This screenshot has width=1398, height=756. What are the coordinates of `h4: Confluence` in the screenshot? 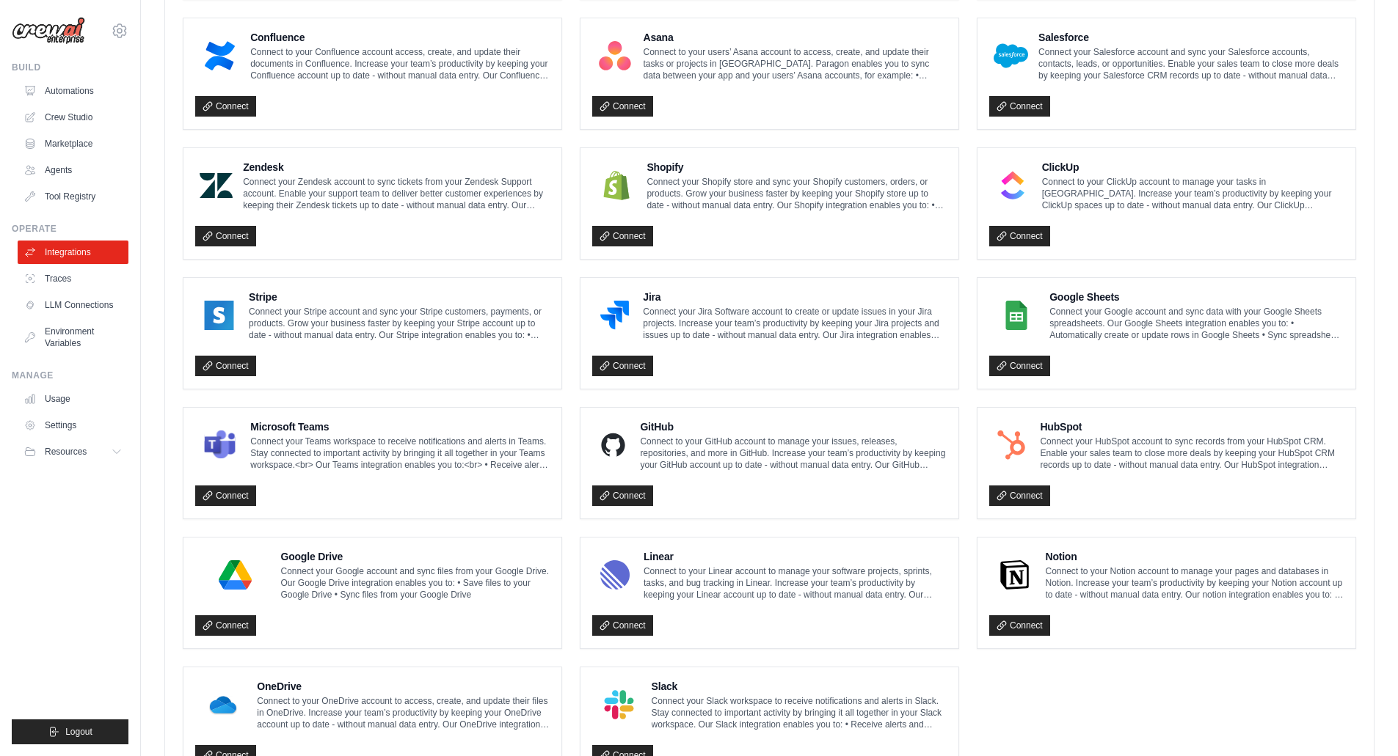 It's located at (400, 37).